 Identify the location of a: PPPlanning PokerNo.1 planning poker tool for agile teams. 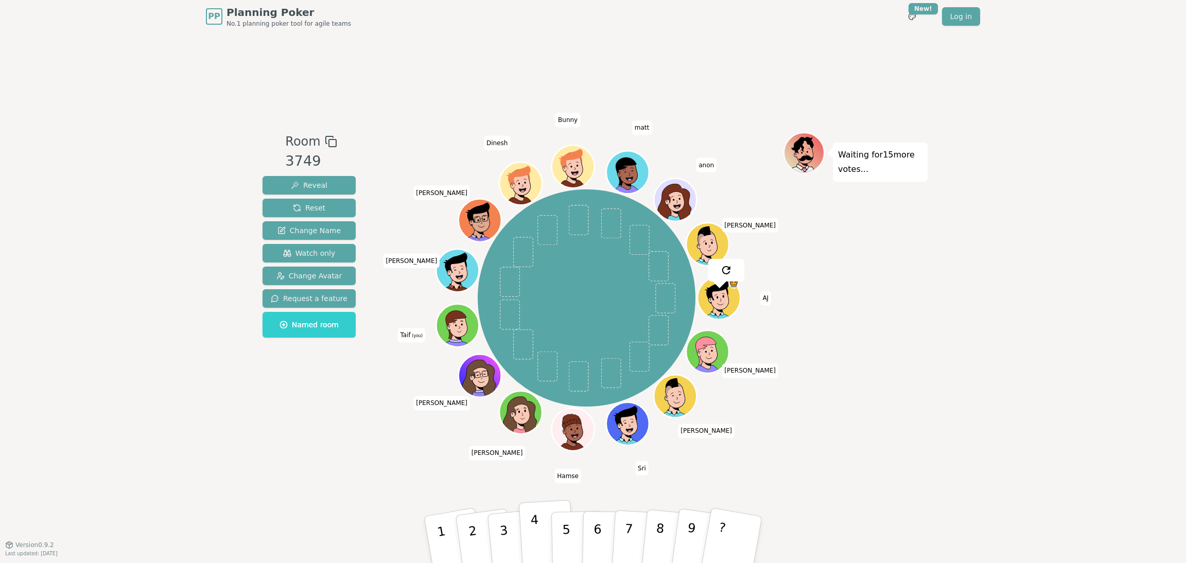
(278, 16).